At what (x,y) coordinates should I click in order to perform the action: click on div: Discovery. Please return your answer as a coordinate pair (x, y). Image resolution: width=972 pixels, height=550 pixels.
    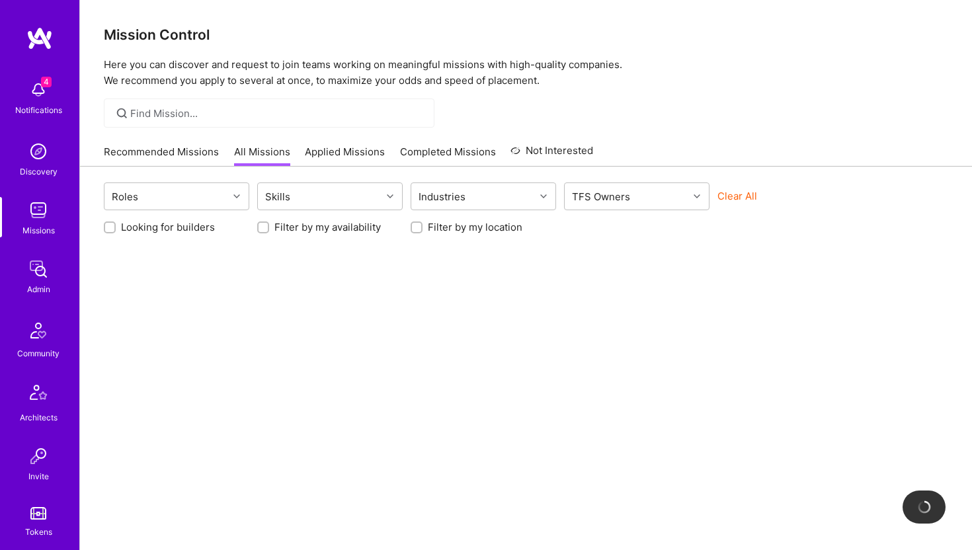
    Looking at the image, I should click on (38, 171).